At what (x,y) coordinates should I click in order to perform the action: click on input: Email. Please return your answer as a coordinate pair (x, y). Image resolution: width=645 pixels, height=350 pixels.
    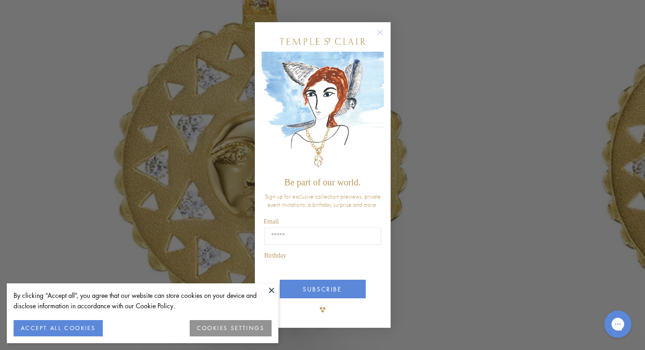
    Looking at the image, I should click on (323, 236).